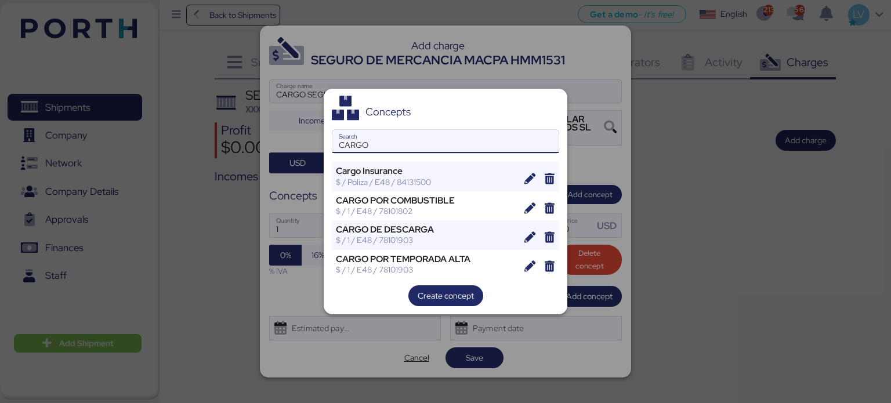 Image resolution: width=891 pixels, height=403 pixels. Describe the element at coordinates (446, 142) in the screenshot. I see `input: Search` at that location.